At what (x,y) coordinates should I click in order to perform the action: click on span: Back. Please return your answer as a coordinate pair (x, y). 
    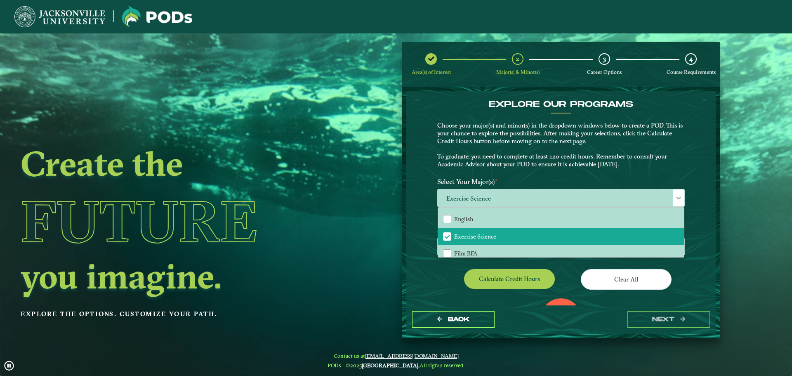
    Looking at the image, I should click on (458, 319).